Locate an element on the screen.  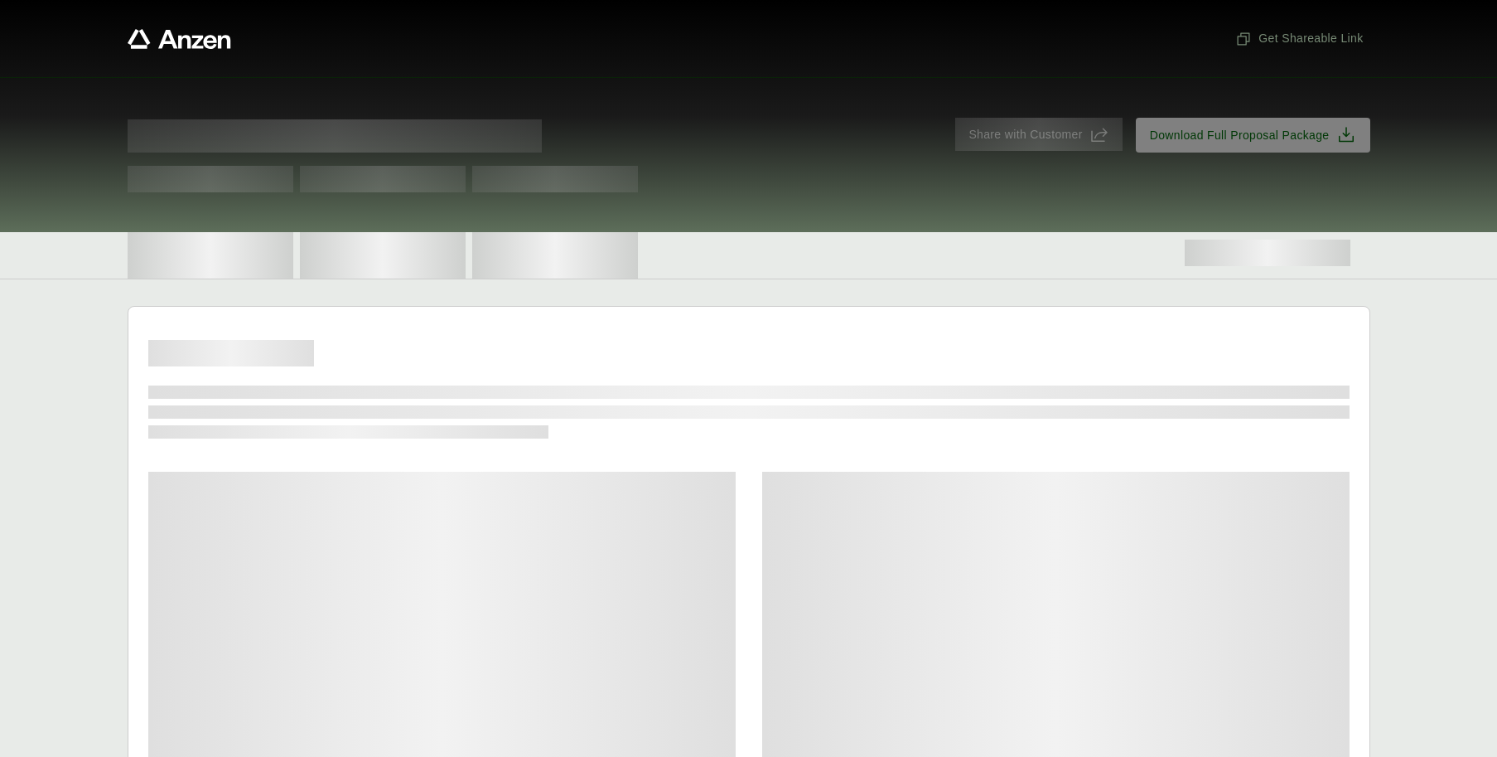
a: Anzen website is located at coordinates (179, 39).